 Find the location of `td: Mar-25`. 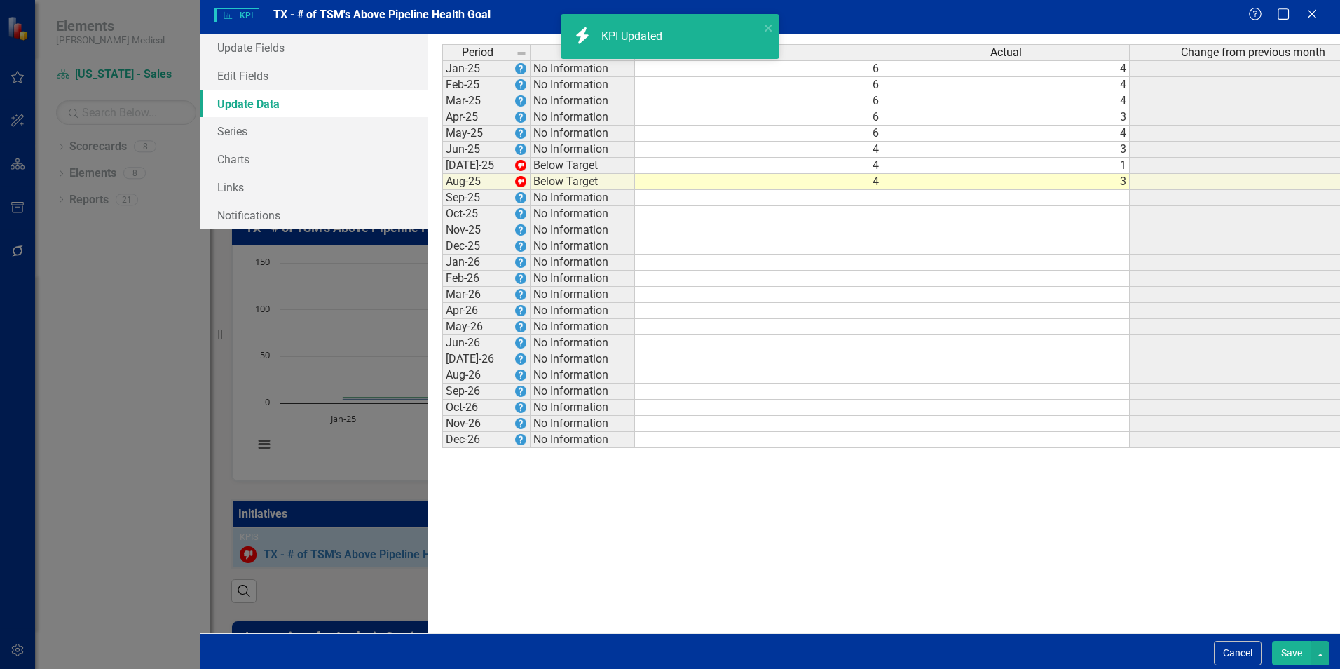

td: Mar-25 is located at coordinates (477, 101).